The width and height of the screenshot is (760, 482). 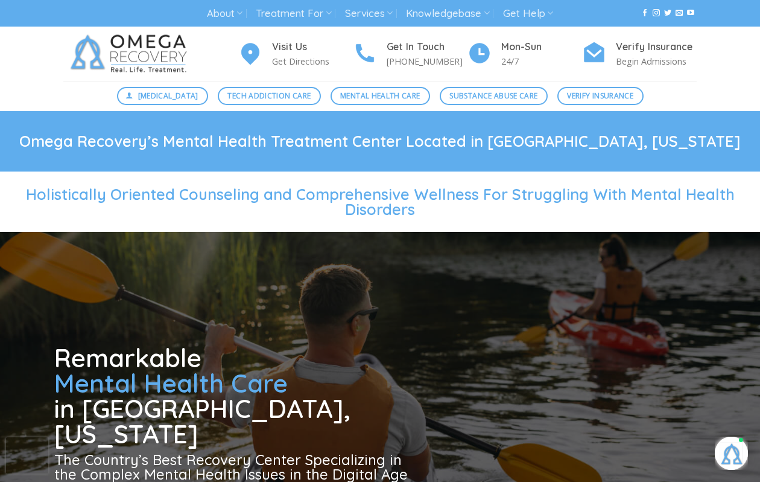 I want to click on a: Follow on Instagram, so click(x=657, y=13).